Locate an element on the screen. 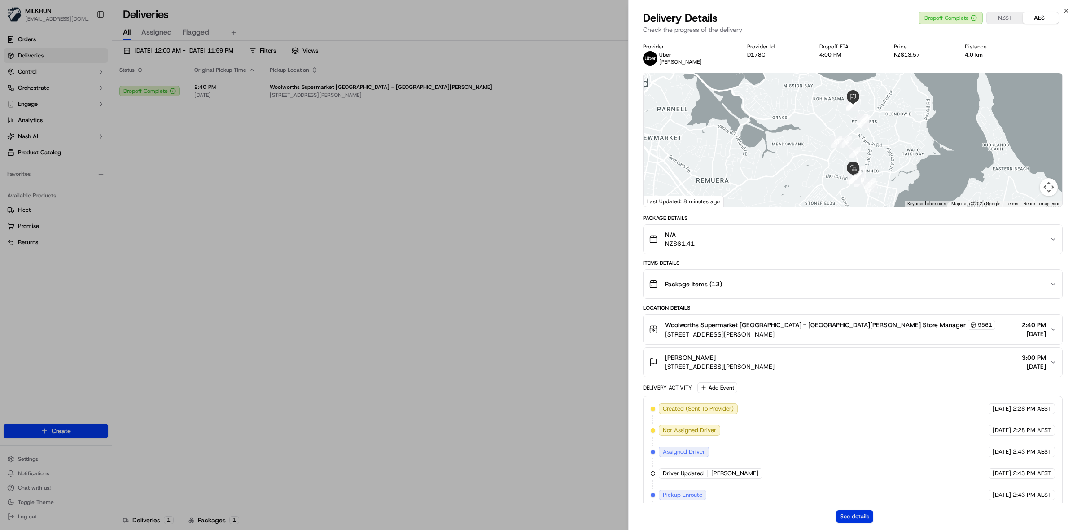  button: D178C is located at coordinates (756, 55).